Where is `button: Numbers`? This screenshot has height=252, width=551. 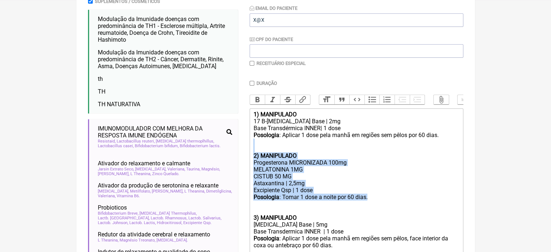 button: Numbers is located at coordinates (387, 100).